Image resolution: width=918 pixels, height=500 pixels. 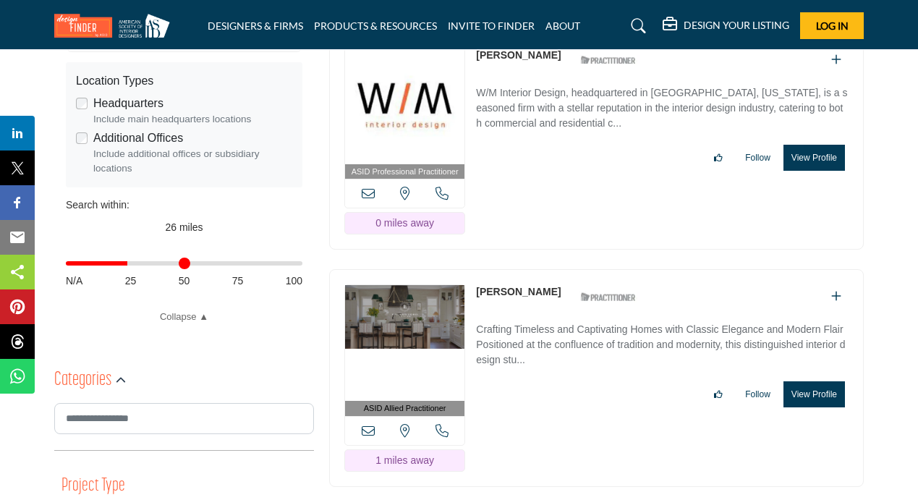 What do you see at coordinates (491, 25) in the screenshot?
I see `a: INVITE TO FINDER` at bounding box center [491, 25].